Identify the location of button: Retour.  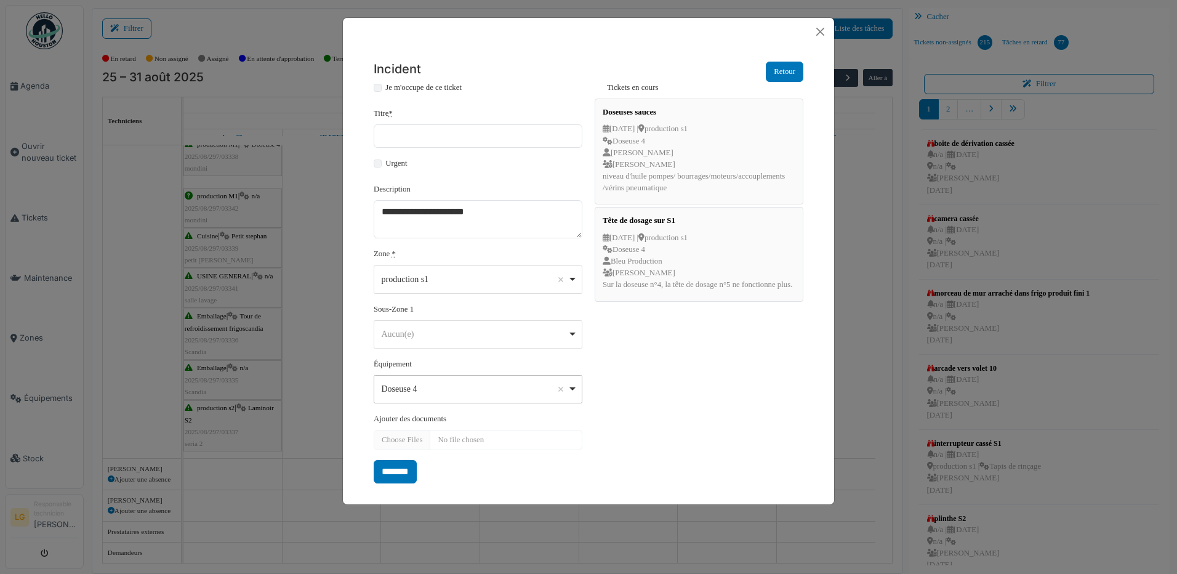
(784, 71).